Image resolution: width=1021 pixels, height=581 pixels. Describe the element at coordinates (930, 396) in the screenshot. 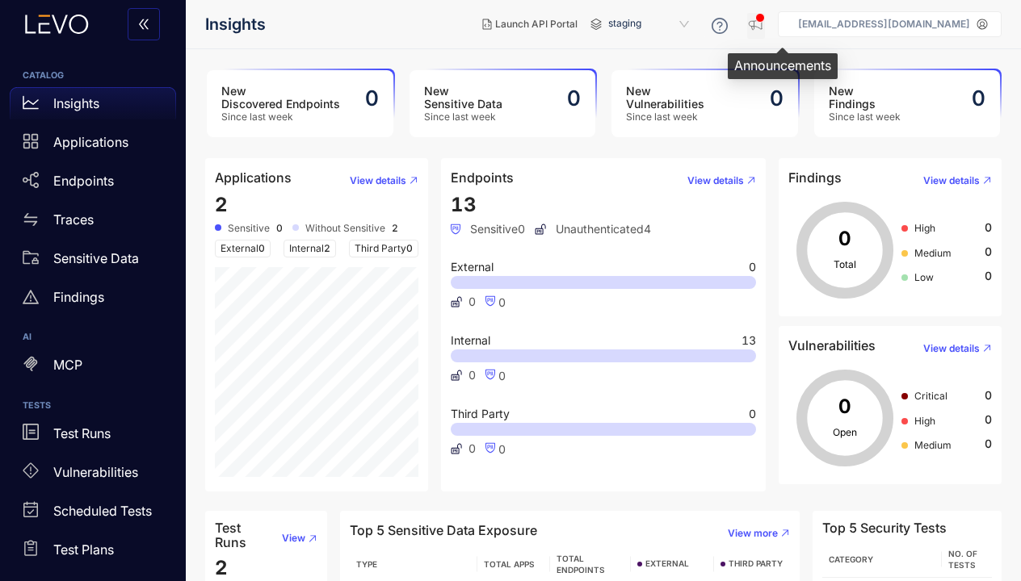

I see `span: Critical` at that location.